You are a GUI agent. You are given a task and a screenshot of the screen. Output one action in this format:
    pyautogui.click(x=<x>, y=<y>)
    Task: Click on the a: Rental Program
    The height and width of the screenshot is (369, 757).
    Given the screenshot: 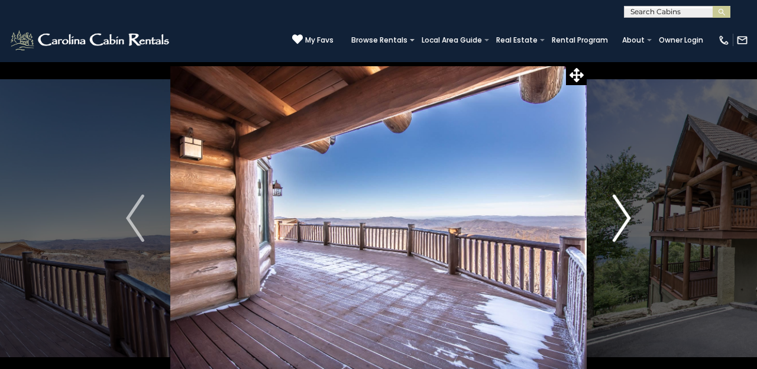 What is the action you would take?
    pyautogui.click(x=579, y=40)
    